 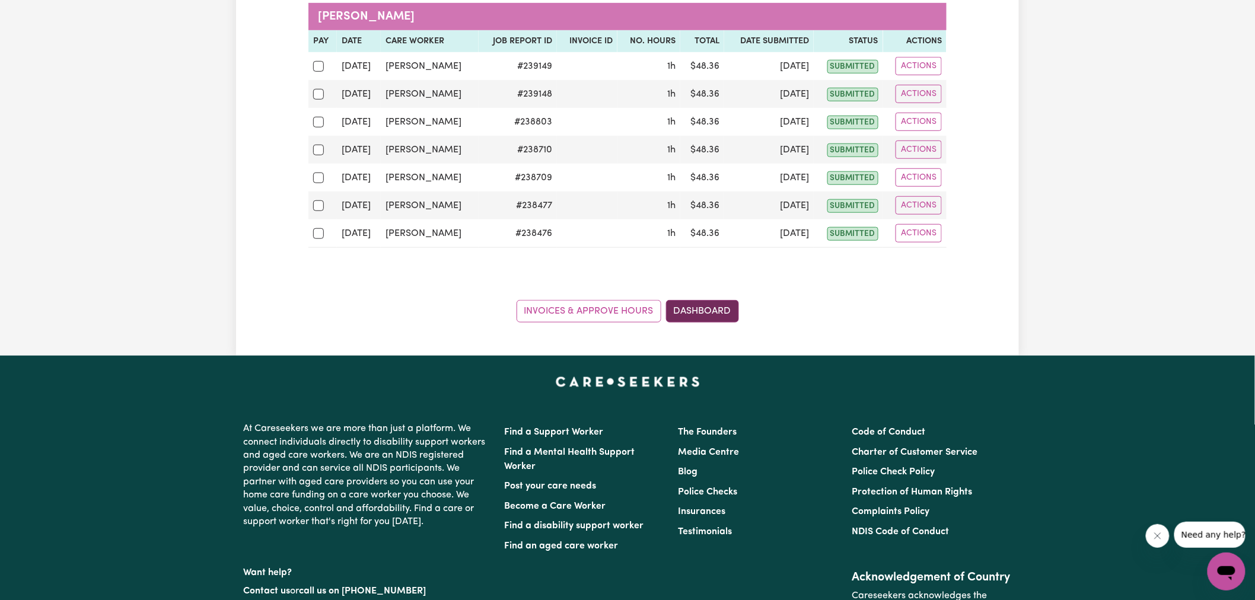 I want to click on td: # 239149, so click(x=518, y=66).